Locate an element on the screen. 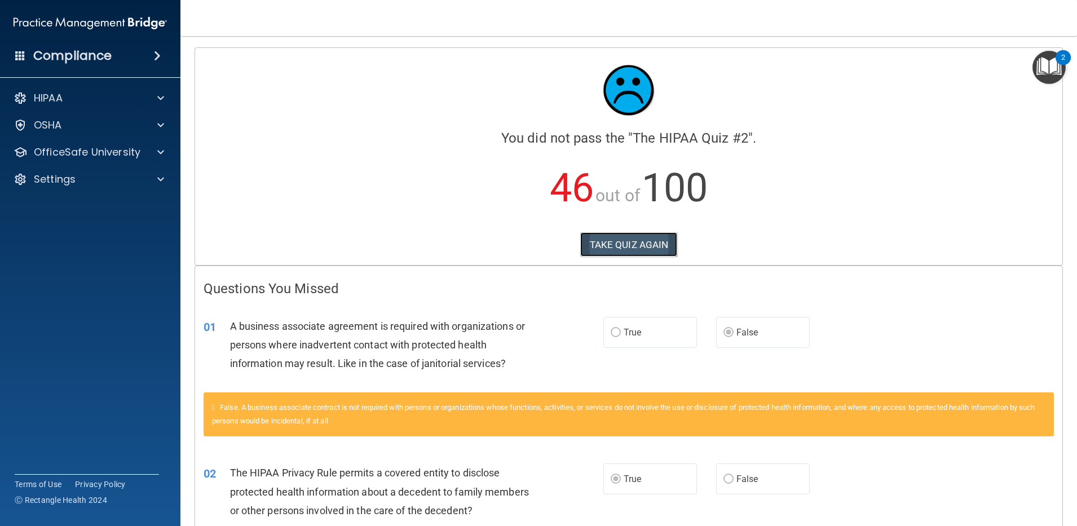 This screenshot has width=1077, height=526. a: OfficeSafe University is located at coordinates (89, 152).